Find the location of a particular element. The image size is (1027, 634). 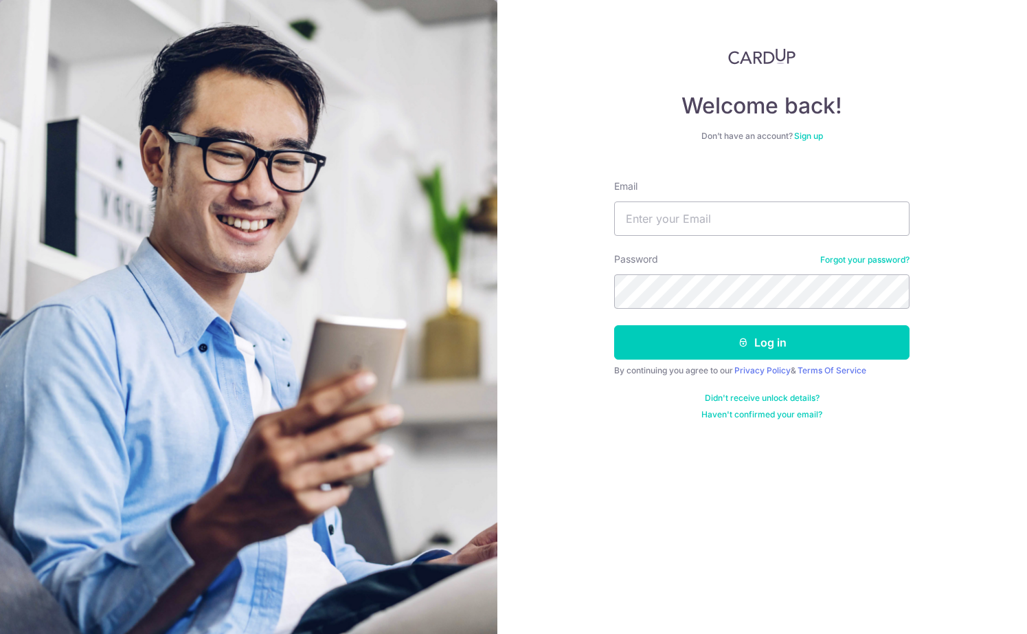

h4: Welcome back! is located at coordinates (762, 106).